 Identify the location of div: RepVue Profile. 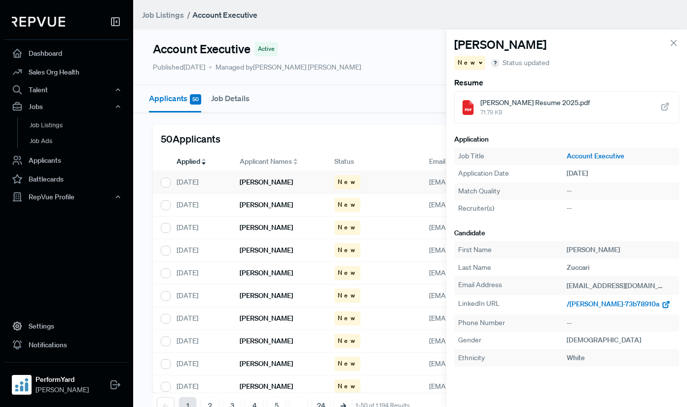
(67, 197).